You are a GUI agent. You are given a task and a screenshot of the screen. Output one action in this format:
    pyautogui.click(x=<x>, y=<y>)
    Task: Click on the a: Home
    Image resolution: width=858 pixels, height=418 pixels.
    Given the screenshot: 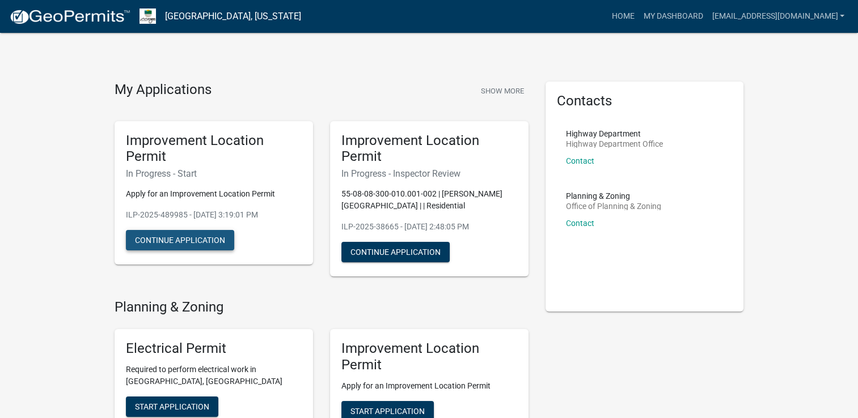 What is the action you would take?
    pyautogui.click(x=622, y=16)
    